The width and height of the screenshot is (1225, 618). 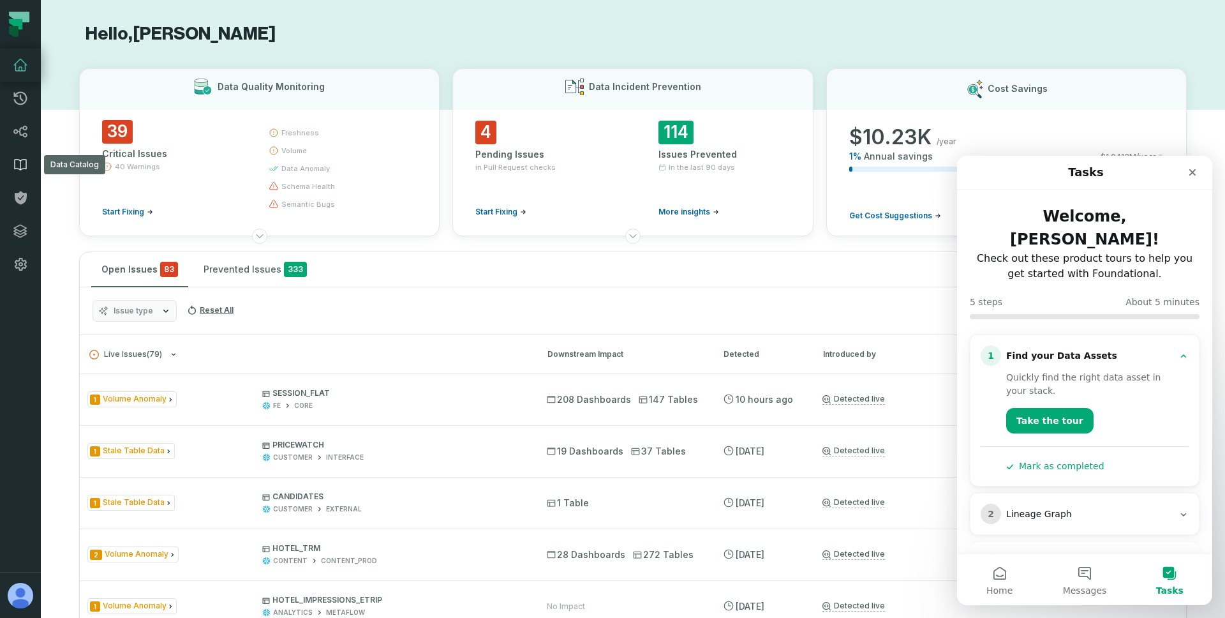 What do you see at coordinates (129, 17) in the screenshot?
I see `h1: Tasks` at bounding box center [129, 17].